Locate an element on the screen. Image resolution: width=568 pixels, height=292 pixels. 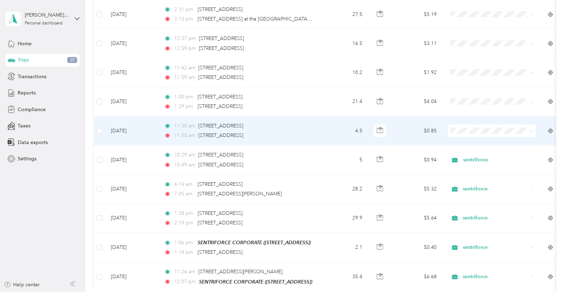
span: 11:30 am is located at coordinates (185, 126).